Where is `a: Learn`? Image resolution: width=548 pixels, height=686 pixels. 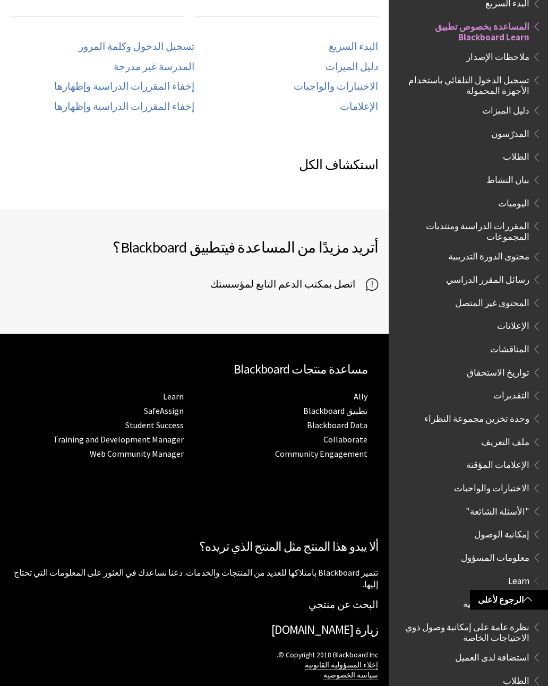
a: Learn is located at coordinates (173, 397).